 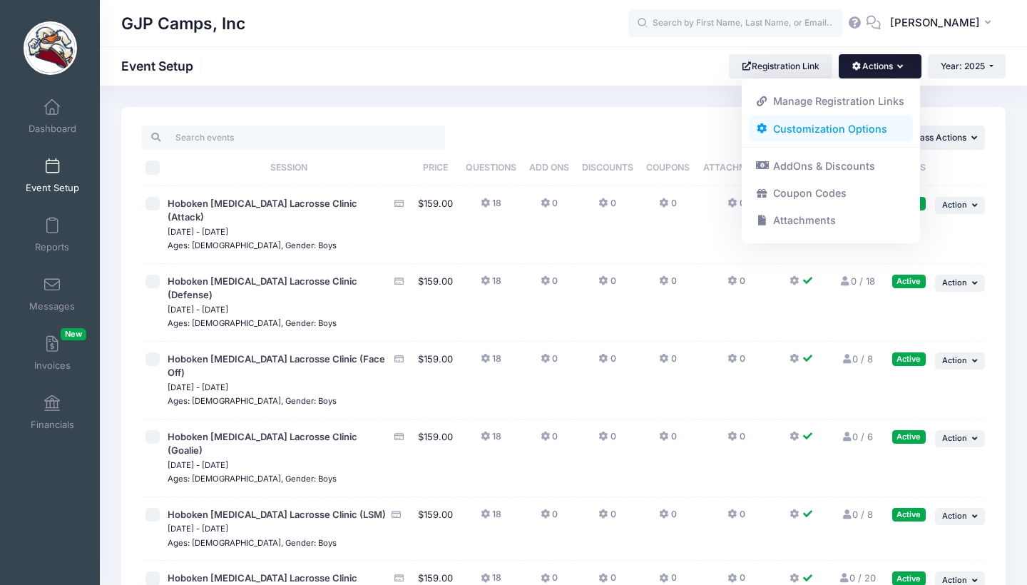 What do you see at coordinates (490, 167) in the screenshot?
I see `span: Questions` at bounding box center [490, 167].